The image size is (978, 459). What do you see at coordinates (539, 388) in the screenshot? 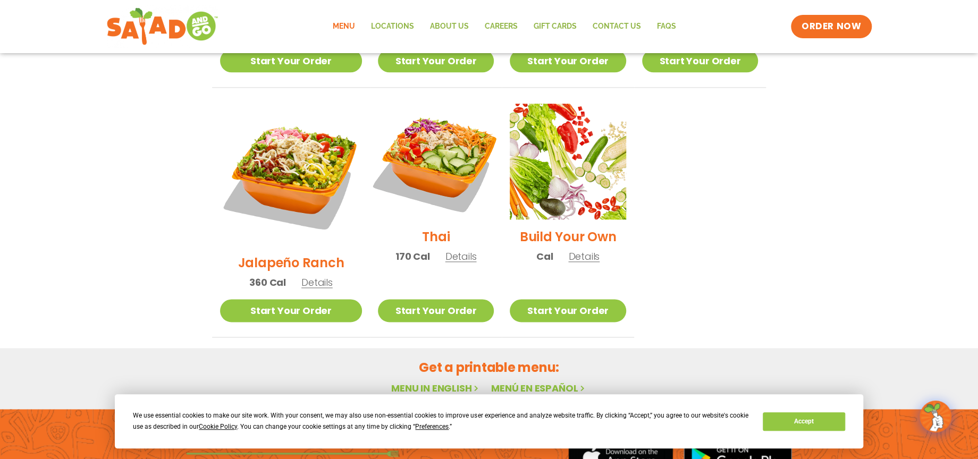
I see `a: Menú en español` at bounding box center [539, 388].